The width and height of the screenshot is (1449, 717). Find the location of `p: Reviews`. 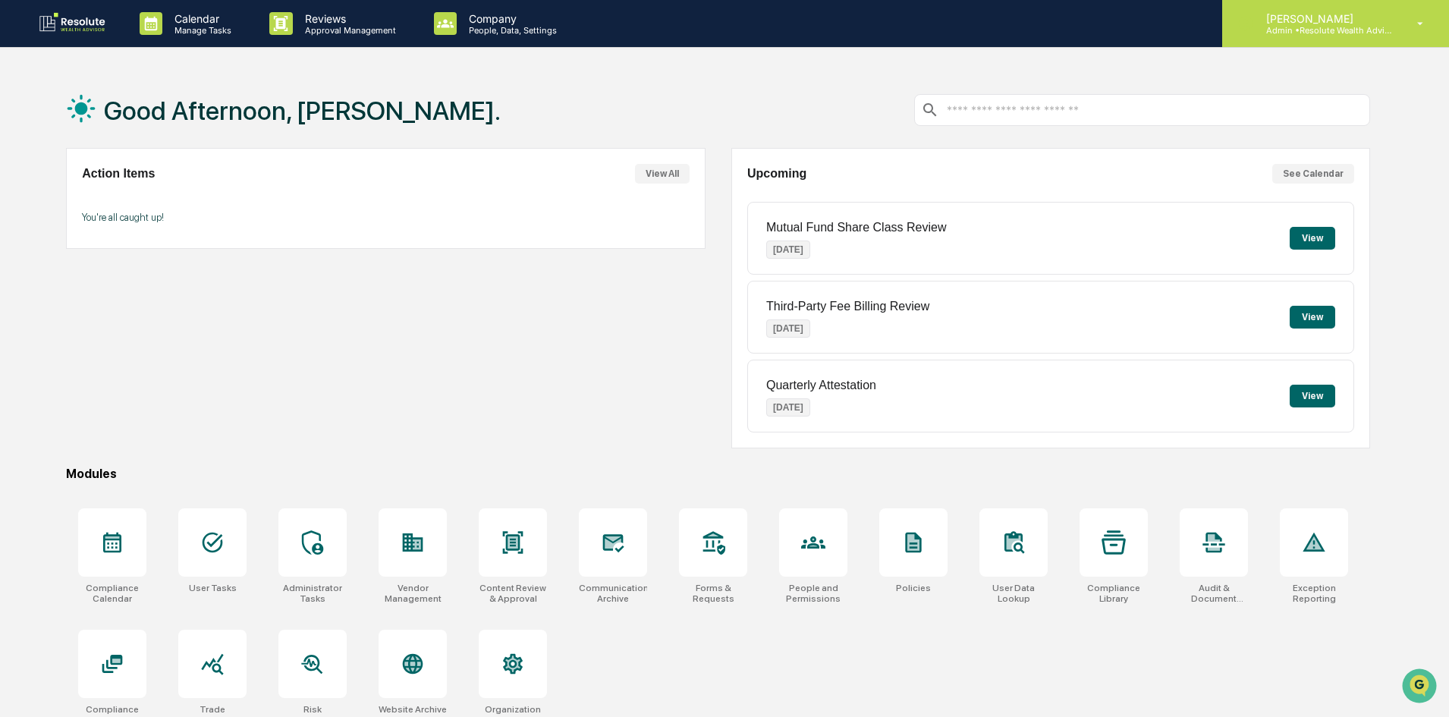

p: Reviews is located at coordinates (348, 18).